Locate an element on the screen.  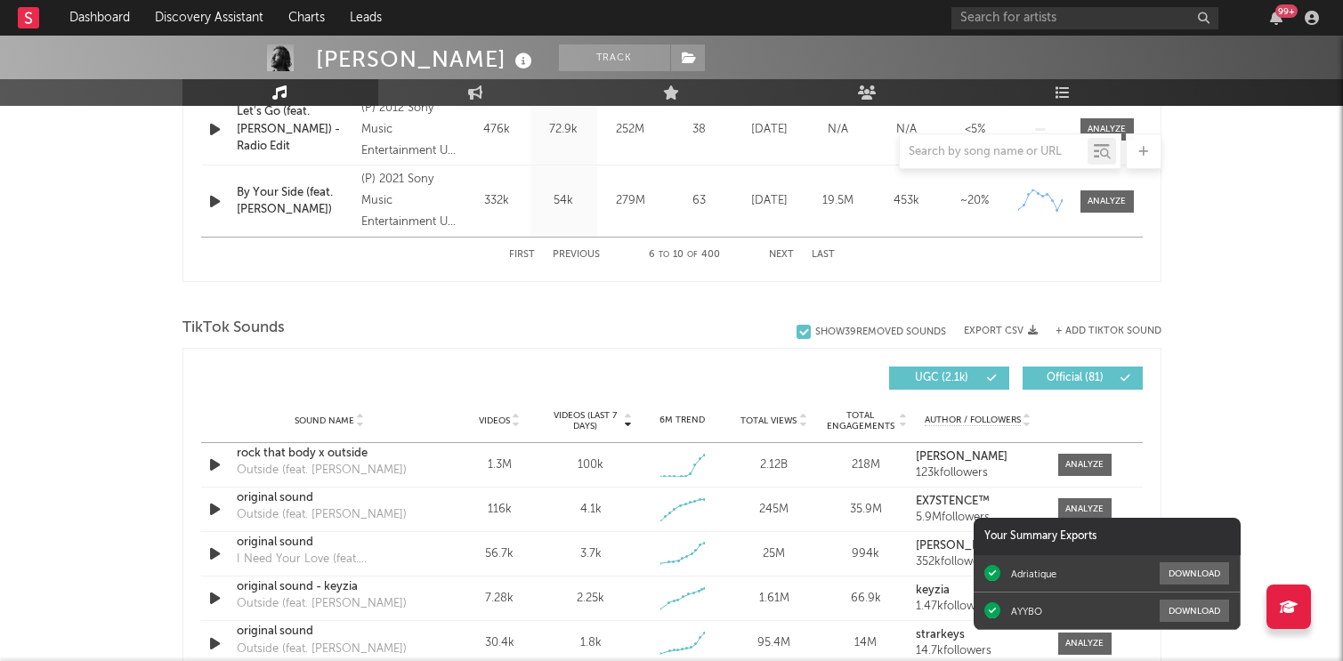
span: of is located at coordinates (692, 255).